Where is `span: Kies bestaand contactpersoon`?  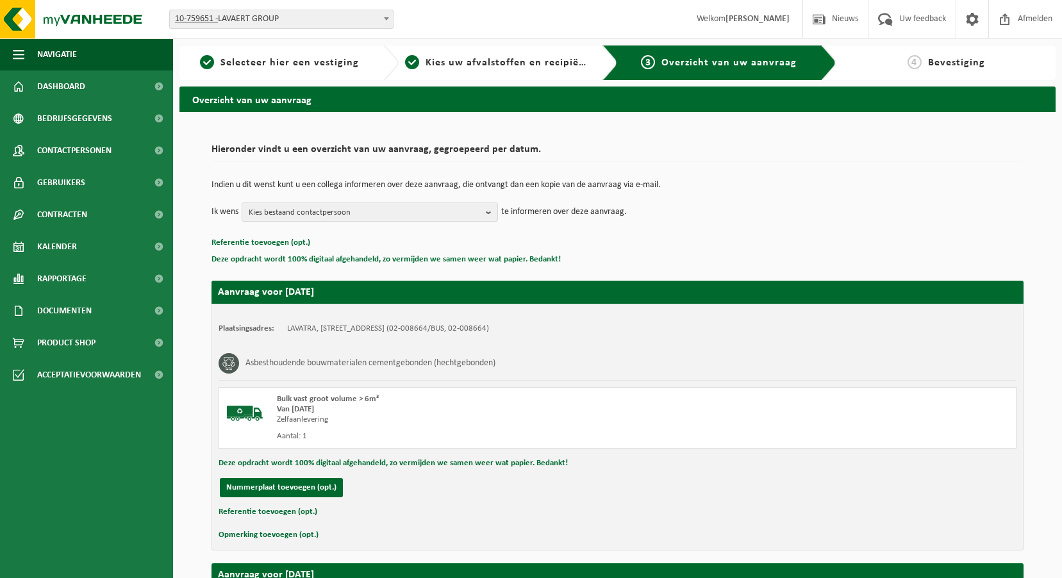
span: Kies bestaand contactpersoon is located at coordinates (365, 213).